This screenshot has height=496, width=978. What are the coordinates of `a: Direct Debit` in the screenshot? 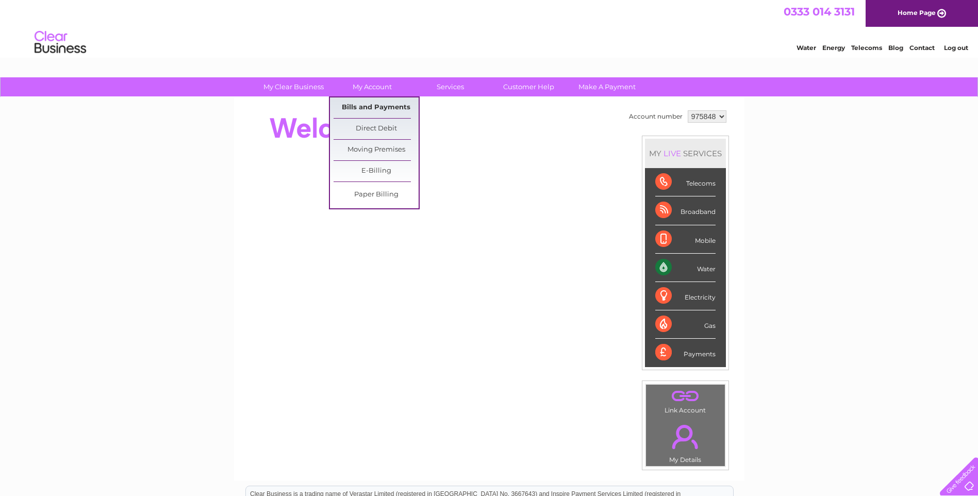 It's located at (376, 129).